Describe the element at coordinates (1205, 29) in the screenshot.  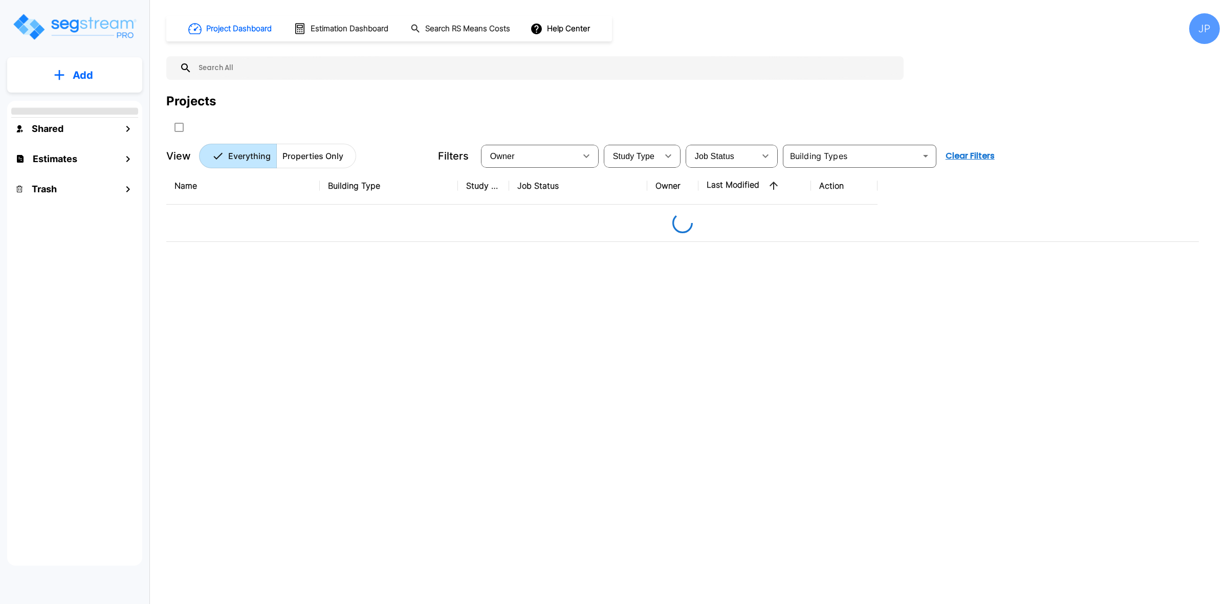
I see `div: JP` at that location.